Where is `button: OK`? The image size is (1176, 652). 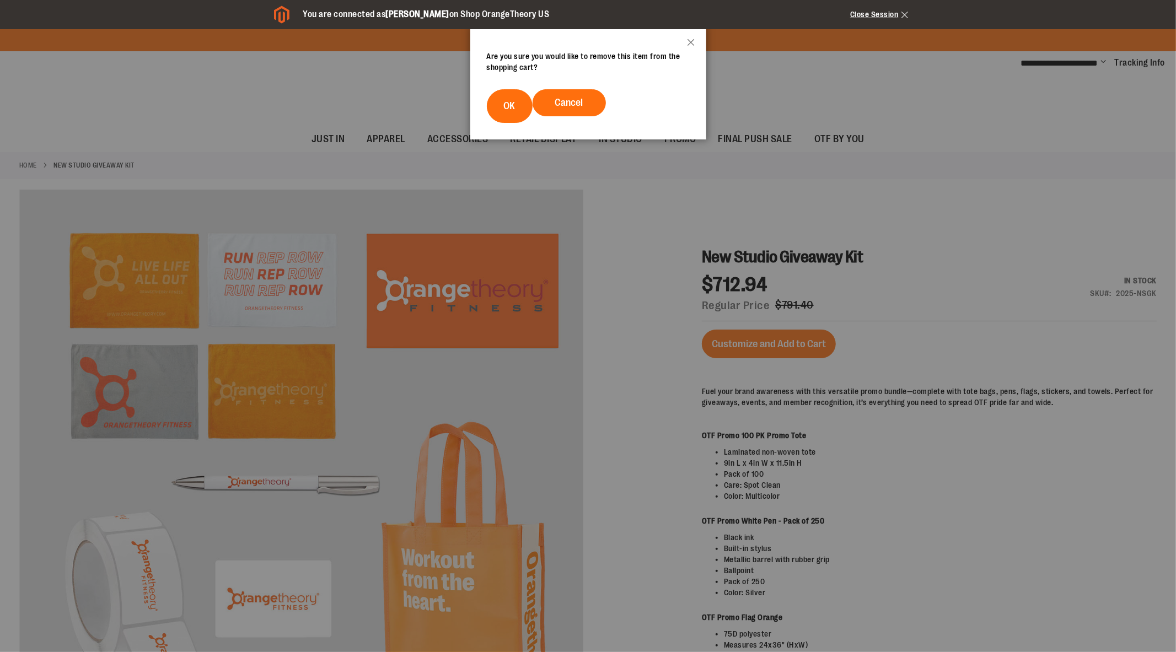 button: OK is located at coordinates (510, 106).